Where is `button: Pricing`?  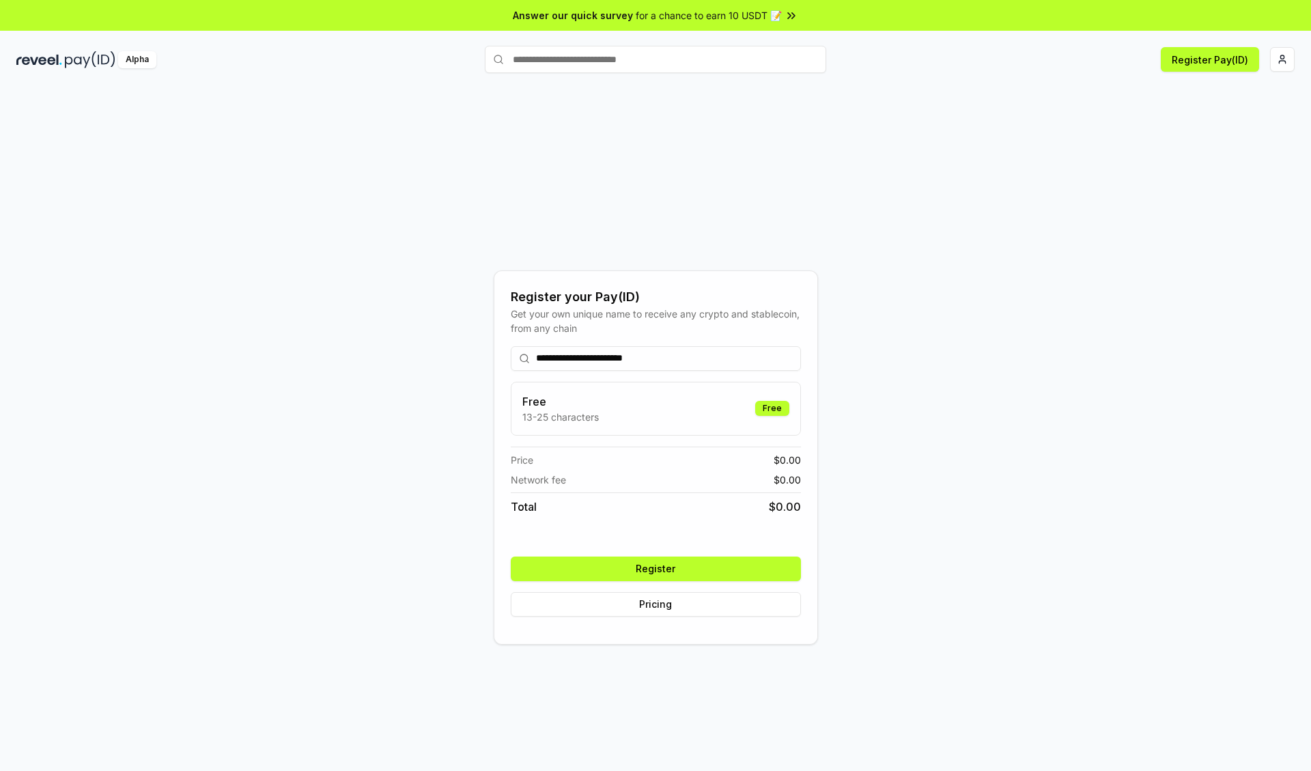
button: Pricing is located at coordinates (655, 604).